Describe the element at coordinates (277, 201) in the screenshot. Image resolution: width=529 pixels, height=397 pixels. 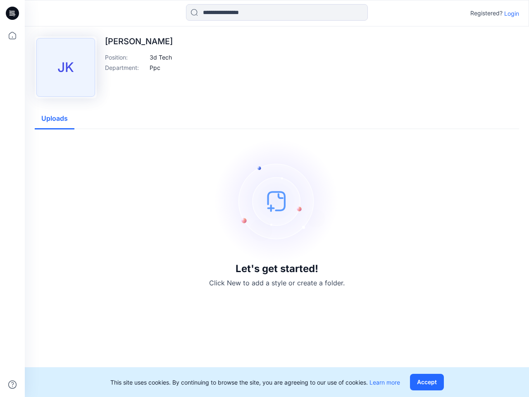
I see `img: empty-state-image.svg` at that location.